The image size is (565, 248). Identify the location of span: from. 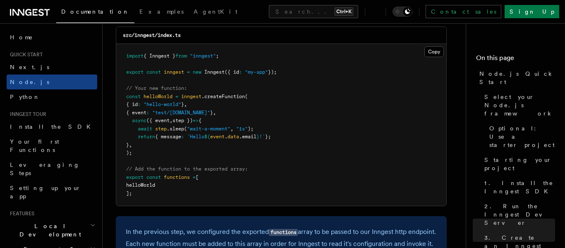
(181, 56).